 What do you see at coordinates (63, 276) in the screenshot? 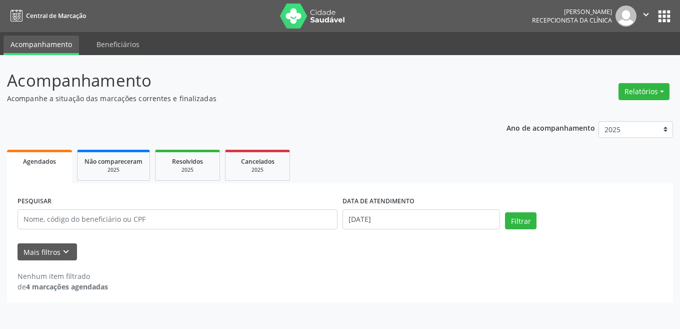
I see `div: Nenhum item filtrado` at bounding box center [63, 276].